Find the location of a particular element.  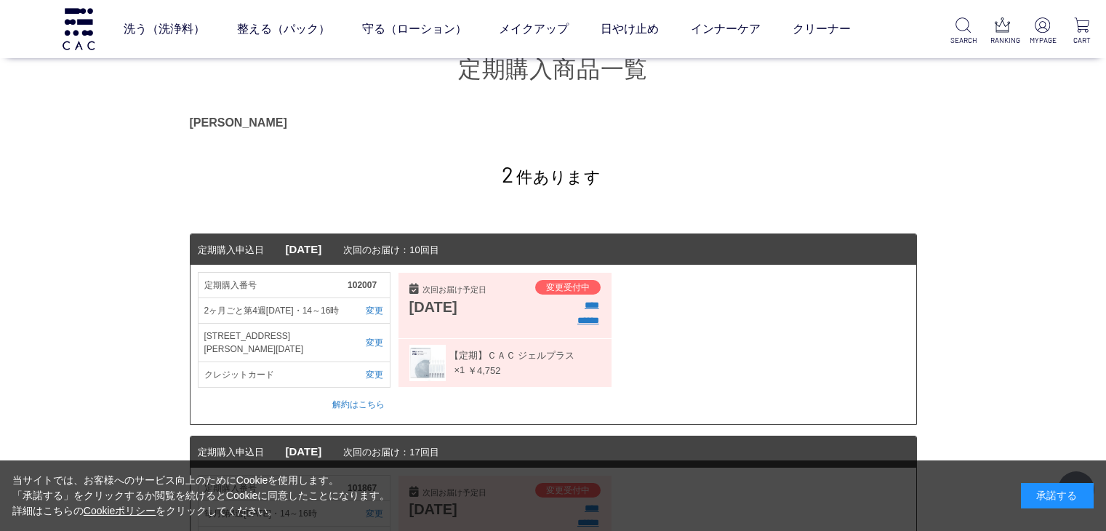

div: 次回お届け予定日 is located at coordinates (467, 289).